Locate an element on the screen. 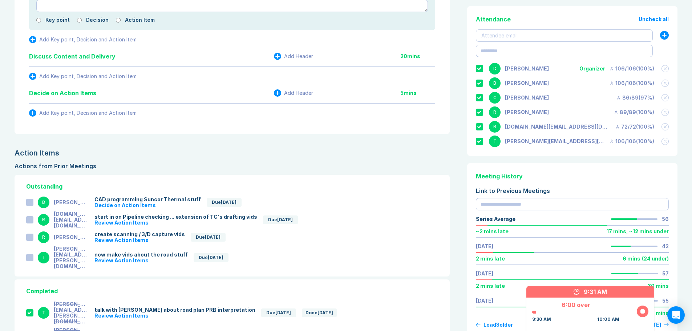 Image resolution: width=692 pixels, height=331 pixels. div: Load 3 older is located at coordinates (498, 325).